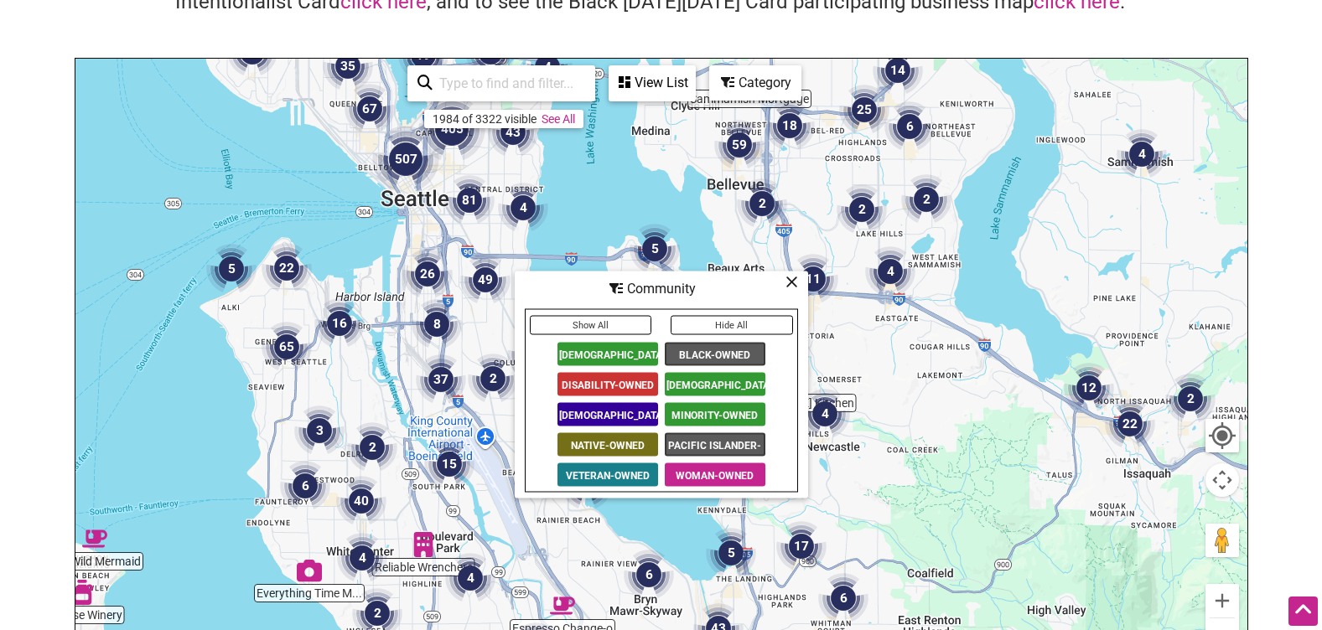 The width and height of the screenshot is (1322, 630). What do you see at coordinates (562, 606) in the screenshot?
I see `div: Espresso Change-o` at bounding box center [562, 606].